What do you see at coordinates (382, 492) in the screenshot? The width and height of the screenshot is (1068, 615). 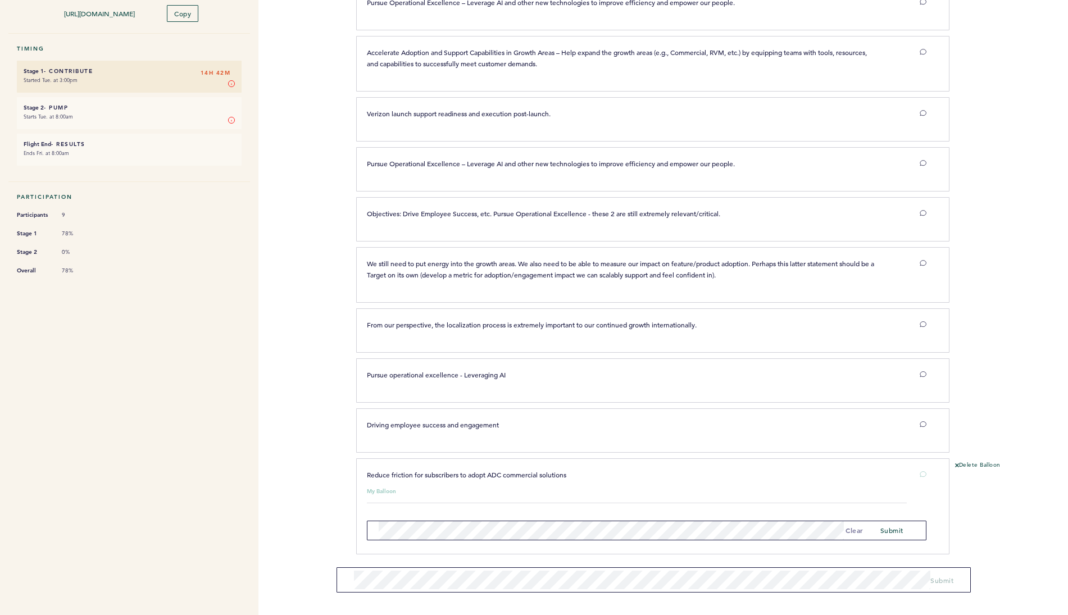 I see `small: My Balloon` at bounding box center [382, 492].